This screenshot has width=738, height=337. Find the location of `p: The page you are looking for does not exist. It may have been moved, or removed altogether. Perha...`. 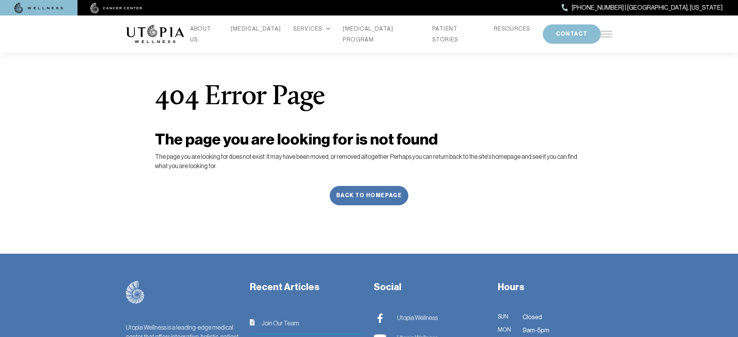

p: The page you are looking for does not exist. It may have been moved, or removed altogether. Perha... is located at coordinates (369, 161).